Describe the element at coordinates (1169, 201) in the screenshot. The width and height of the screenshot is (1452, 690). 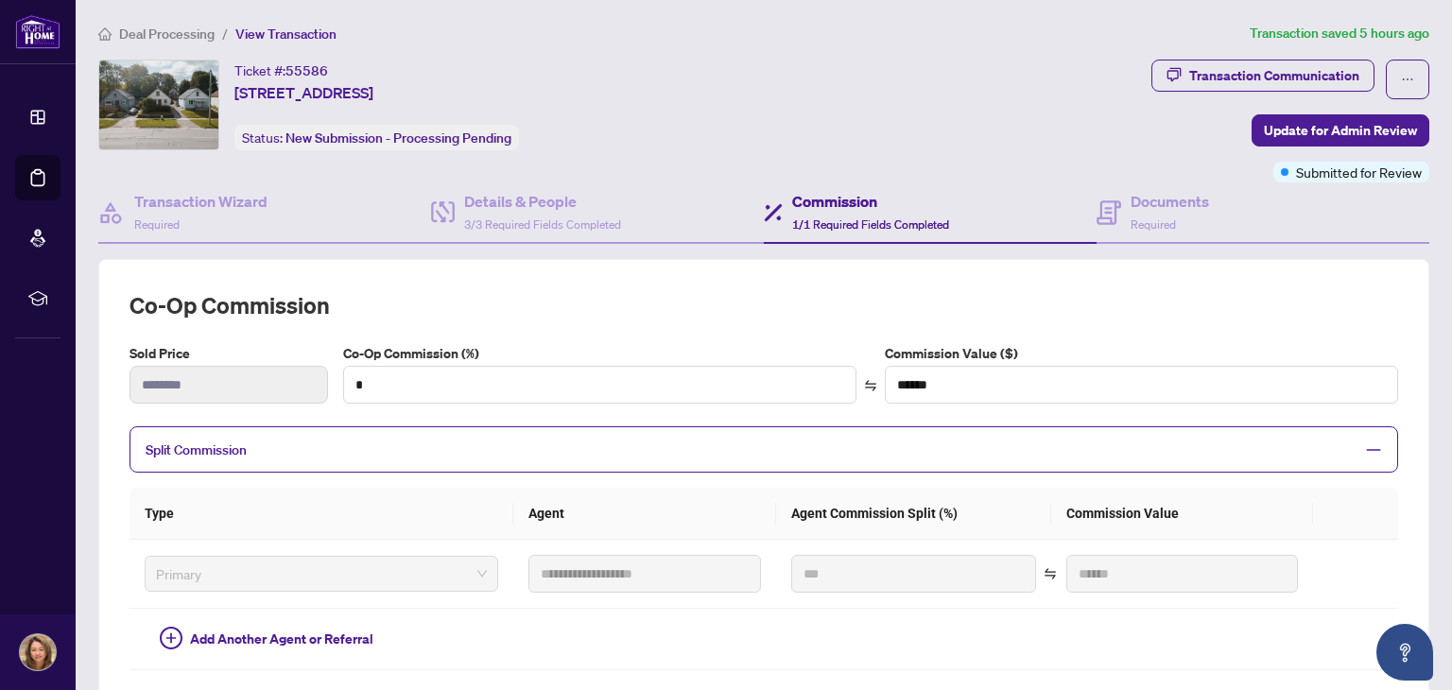
I see `h4: Documents` at that location.